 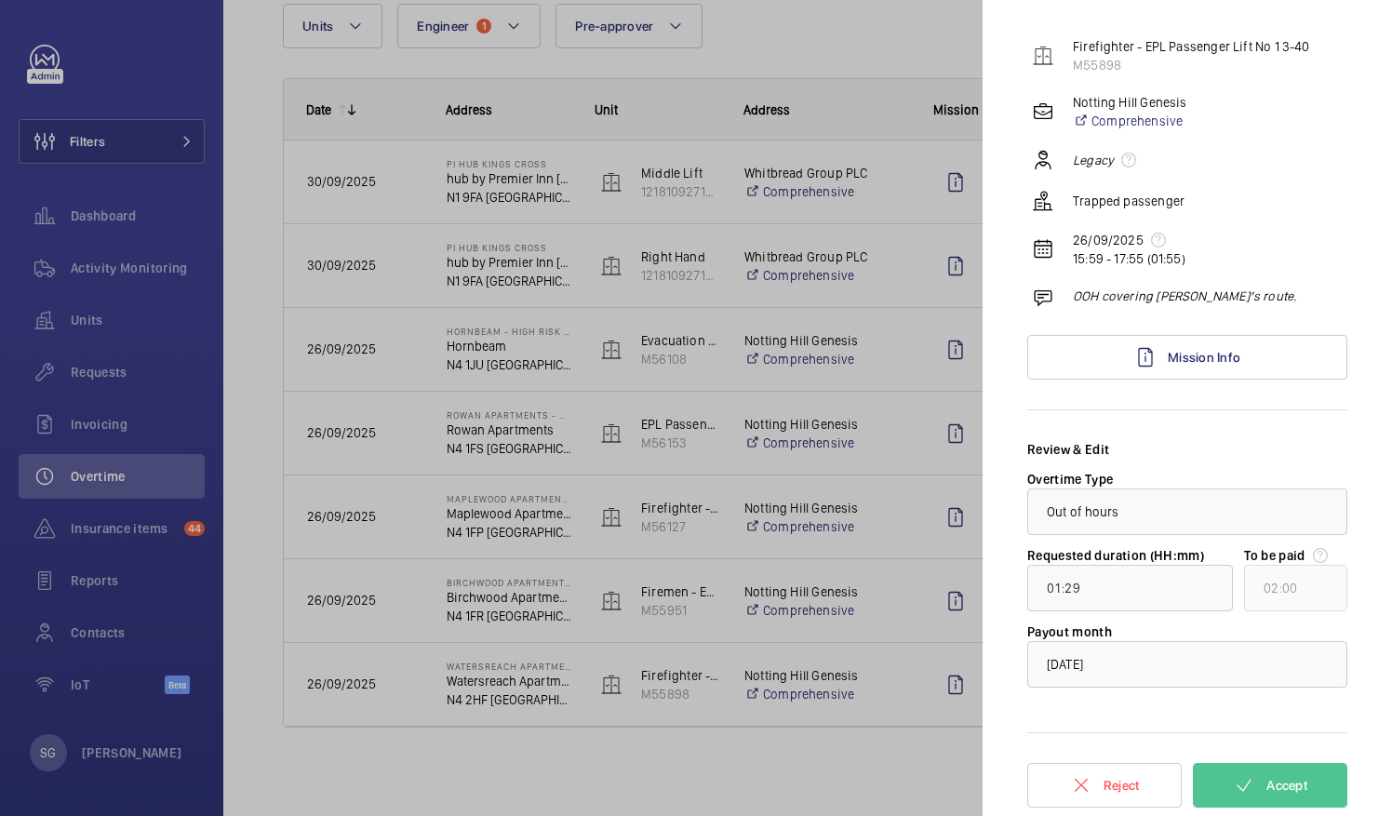 What do you see at coordinates (1129, 259) in the screenshot?
I see `p: 15:59 - 17:55 (01:55)` at bounding box center [1129, 259].